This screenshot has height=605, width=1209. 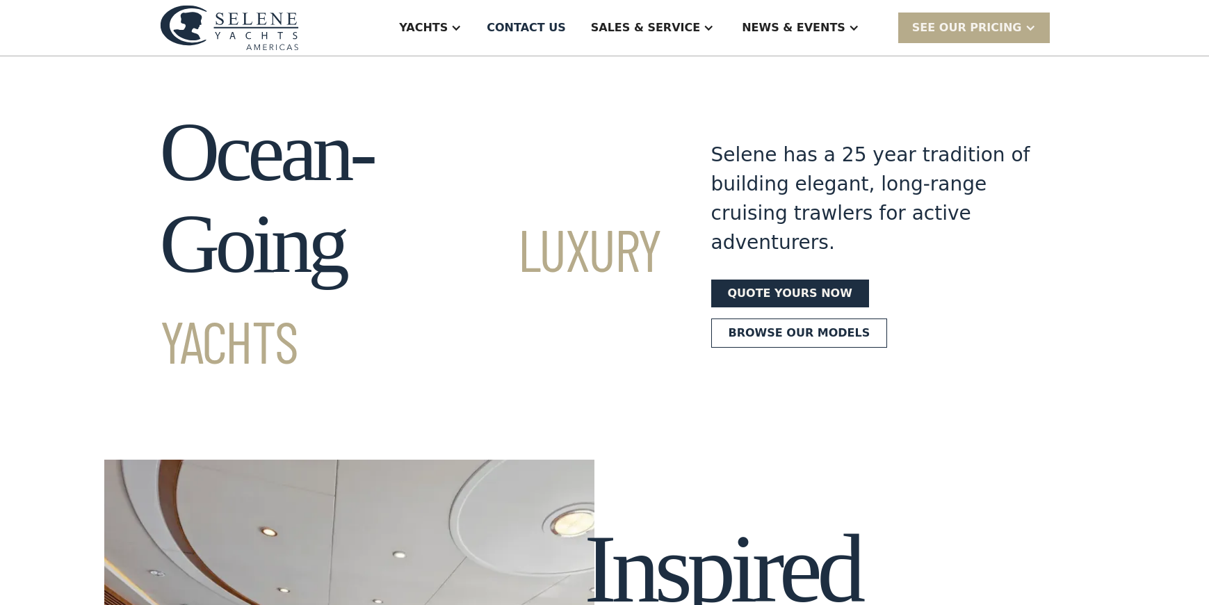 What do you see at coordinates (793, 28) in the screenshot?
I see `div: News & EVENTS` at bounding box center [793, 28].